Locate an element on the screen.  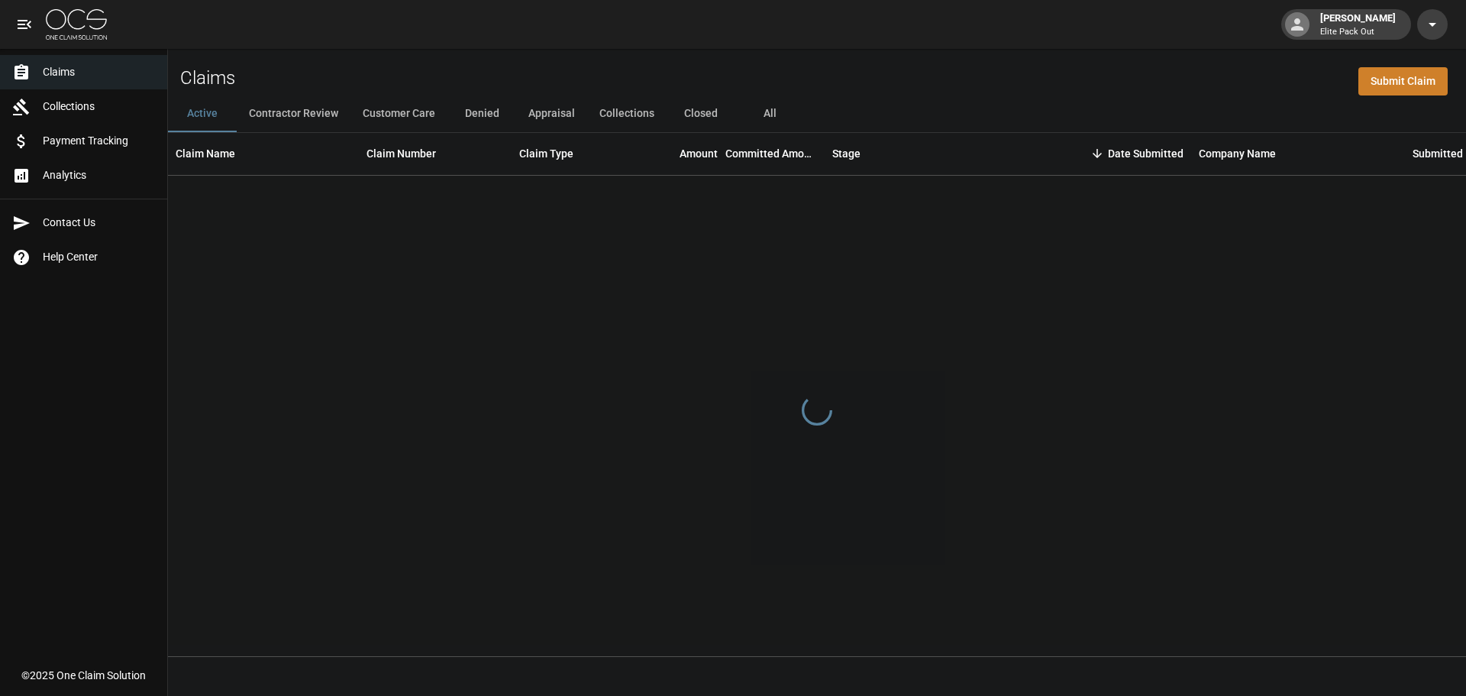
button: Customer Care is located at coordinates (399, 114).